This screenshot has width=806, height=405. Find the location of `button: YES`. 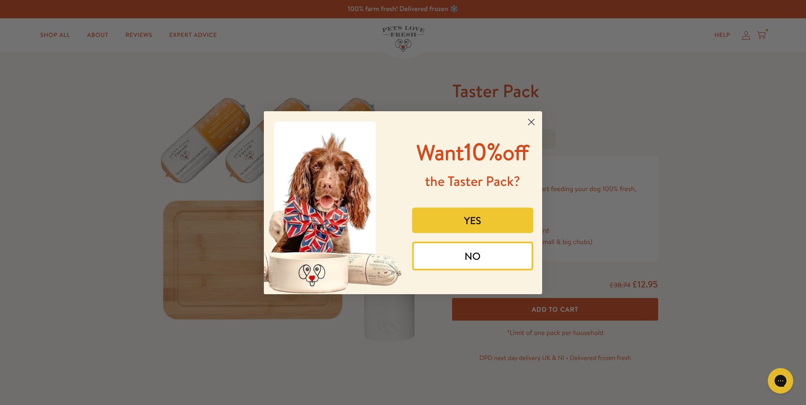

button: YES is located at coordinates (473, 221).